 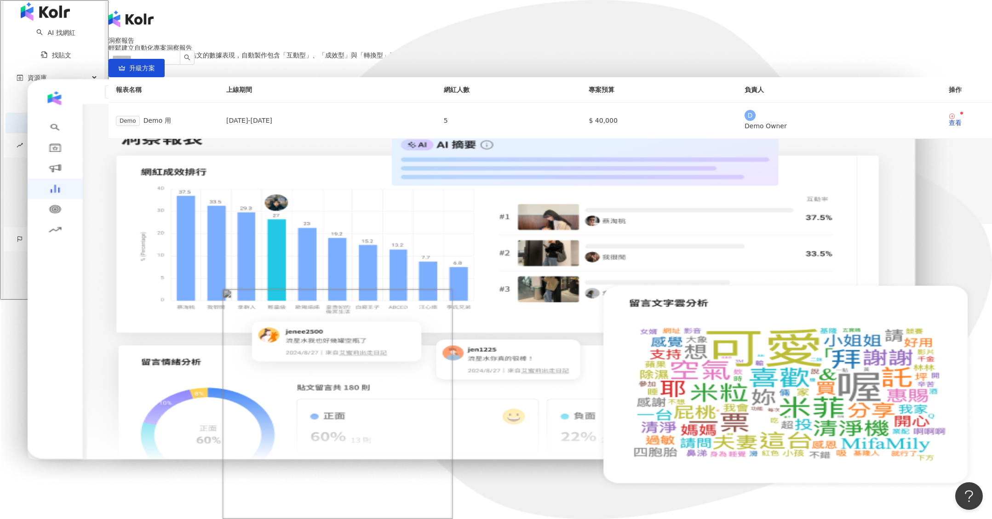 What do you see at coordinates (164, 90) in the screenshot?
I see `th: 報表名稱` at bounding box center [164, 90].